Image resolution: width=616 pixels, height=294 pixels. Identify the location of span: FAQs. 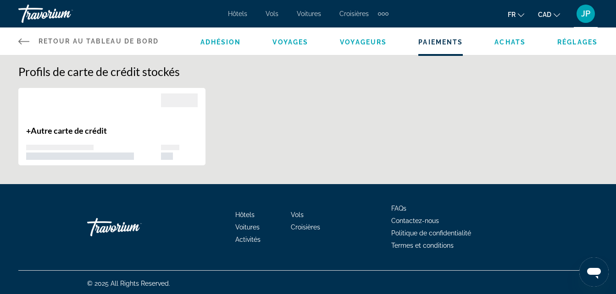
(398, 209).